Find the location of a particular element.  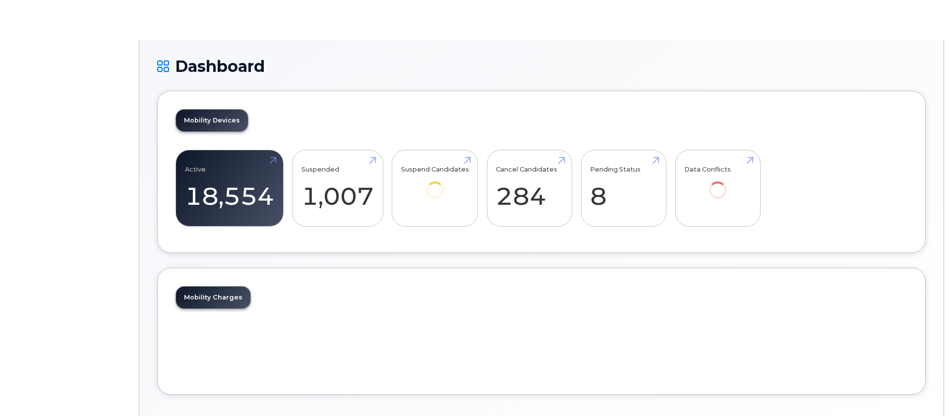

a: Mobility Devices is located at coordinates (212, 120).